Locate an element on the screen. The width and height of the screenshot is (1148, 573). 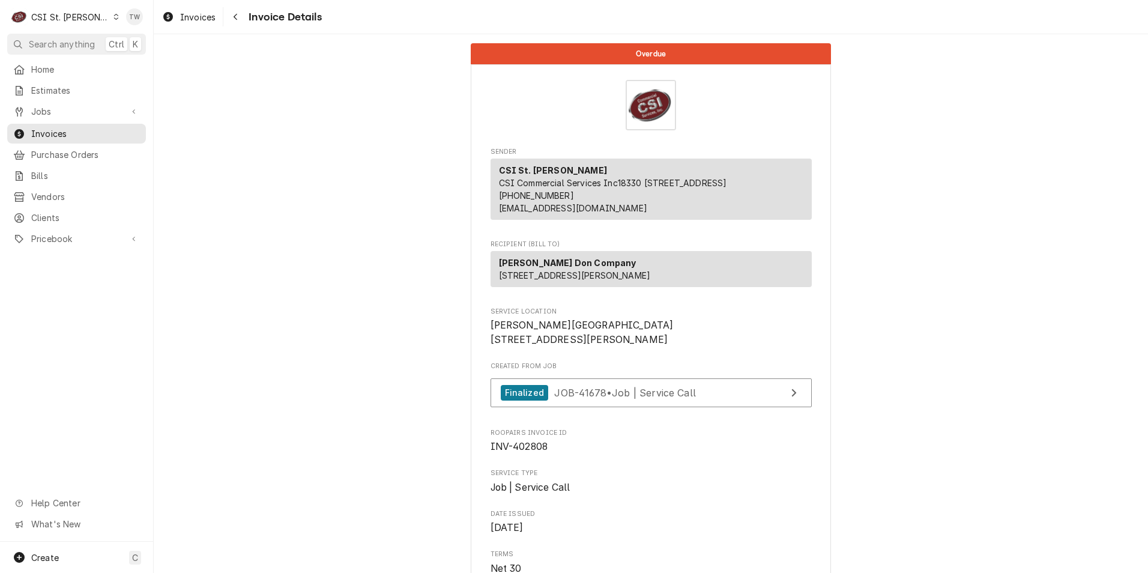
span: Estimates is located at coordinates (85, 90).